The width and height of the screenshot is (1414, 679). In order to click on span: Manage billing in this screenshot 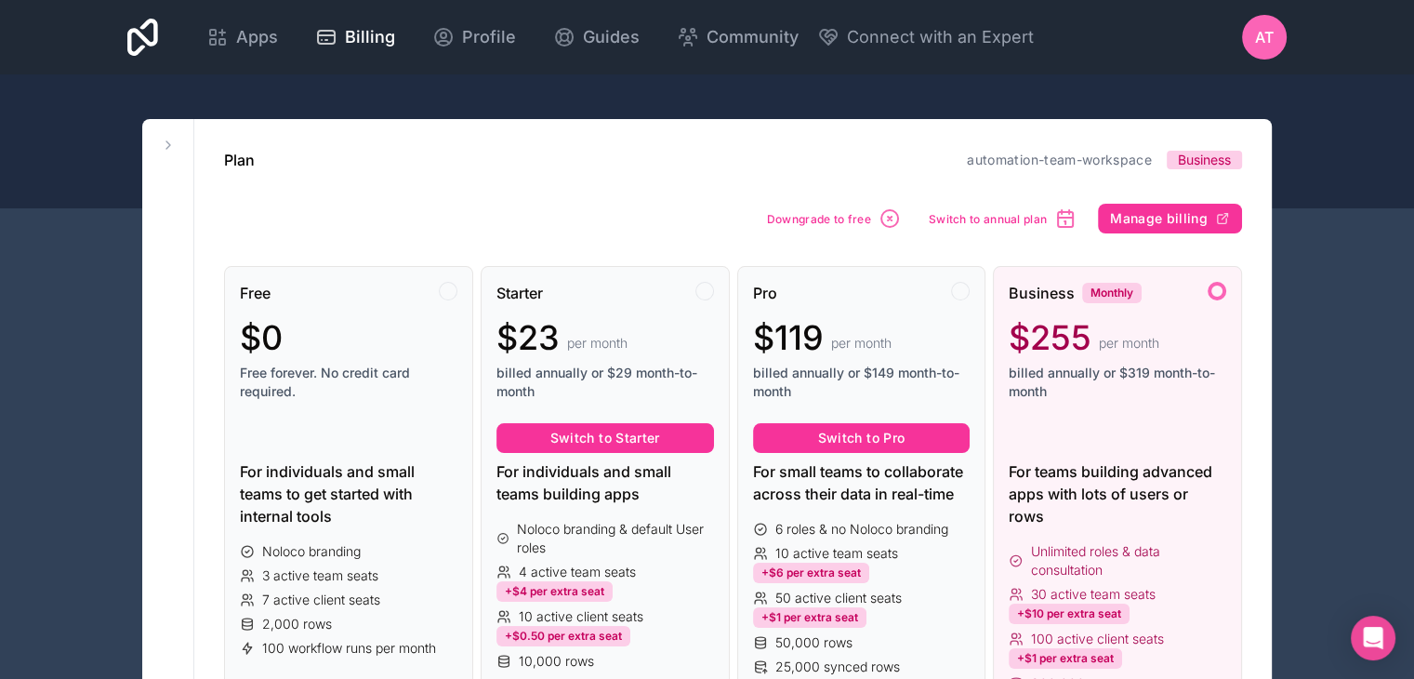, I will do `click(1158, 218)`.